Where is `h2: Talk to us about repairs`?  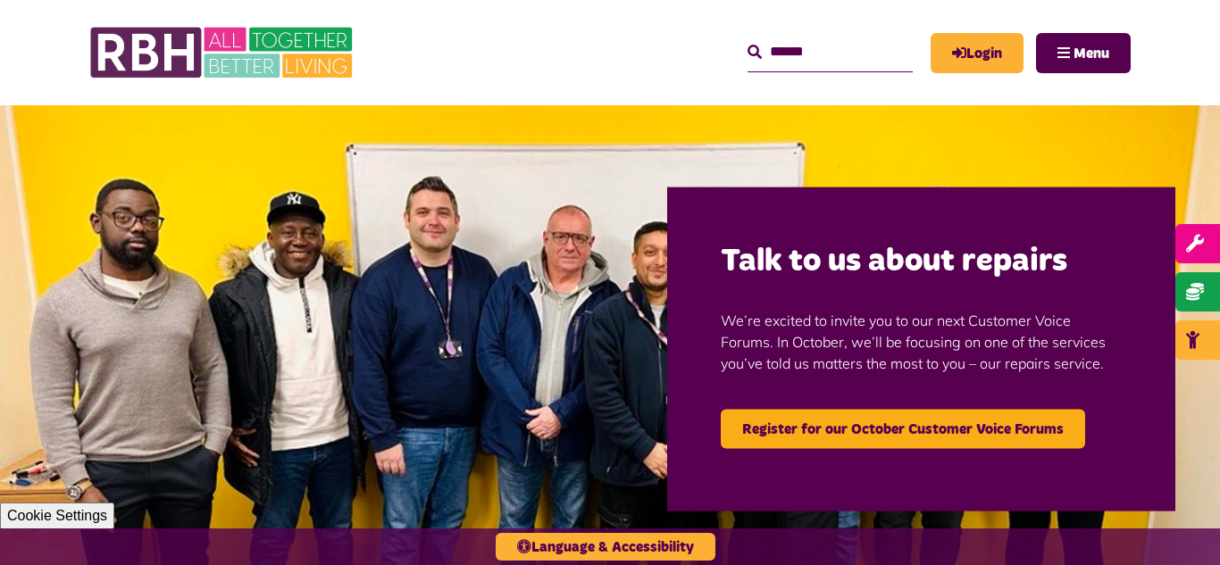 h2: Talk to us about repairs is located at coordinates (921, 261).